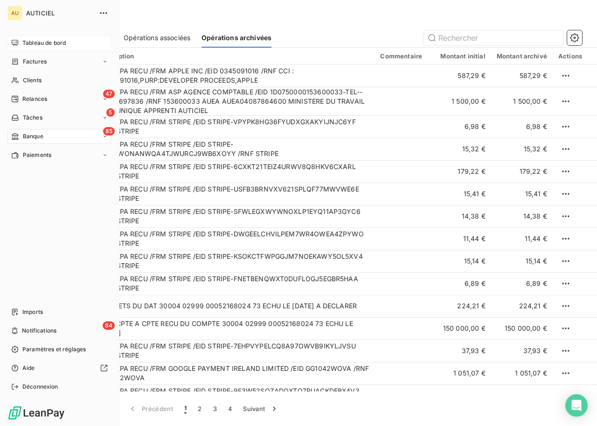  Describe the element at coordinates (39, 330) in the screenshot. I see `span: Notifications` at that location.